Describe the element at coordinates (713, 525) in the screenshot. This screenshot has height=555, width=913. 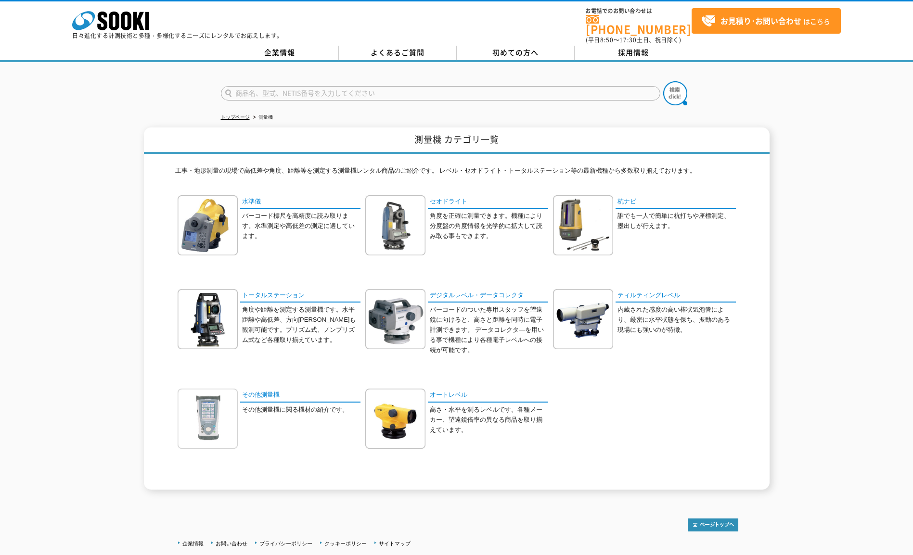
I see `img: トップページへ` at that location.